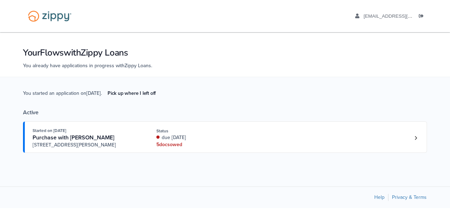  What do you see at coordinates (423, 17) in the screenshot?
I see `a: Log out` at bounding box center [423, 17].